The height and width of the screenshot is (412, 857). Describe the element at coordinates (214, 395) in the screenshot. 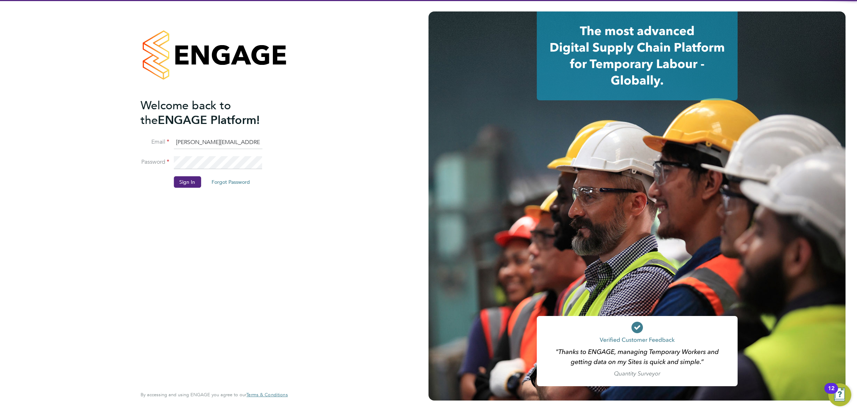

I see `span: By accessing and using ENGAGE you agree to our` at that location.